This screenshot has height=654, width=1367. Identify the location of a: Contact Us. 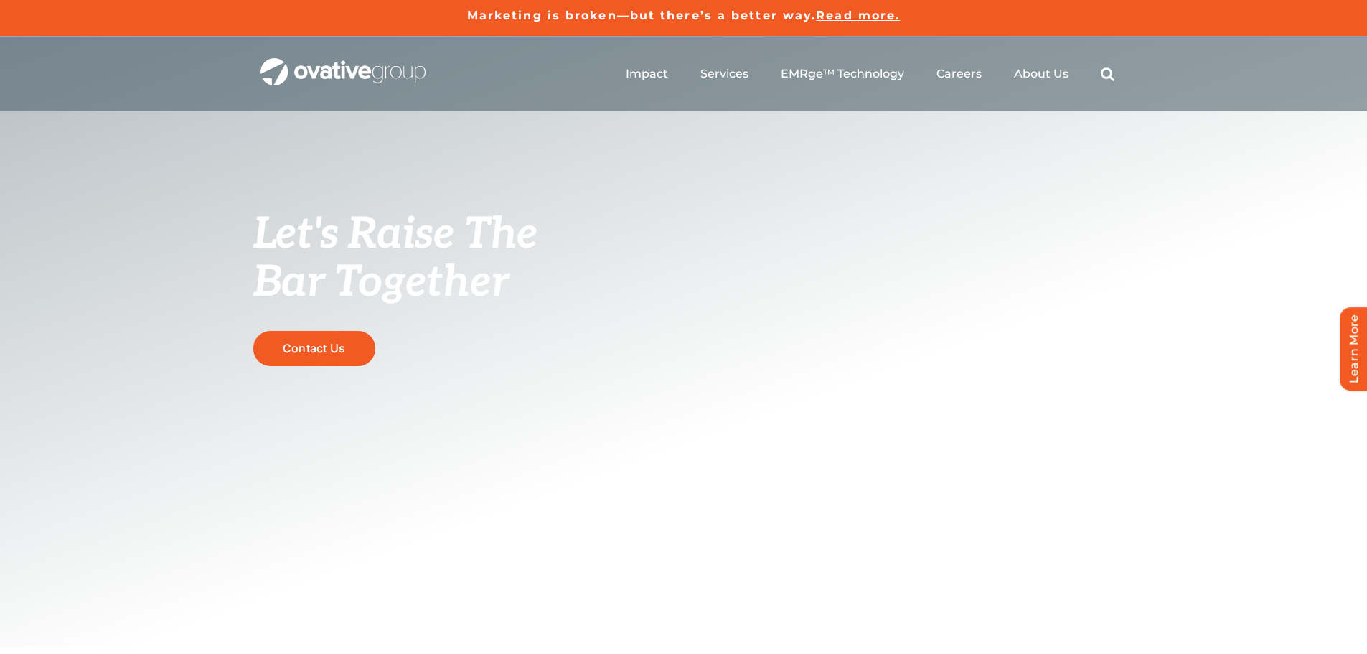
(314, 348).